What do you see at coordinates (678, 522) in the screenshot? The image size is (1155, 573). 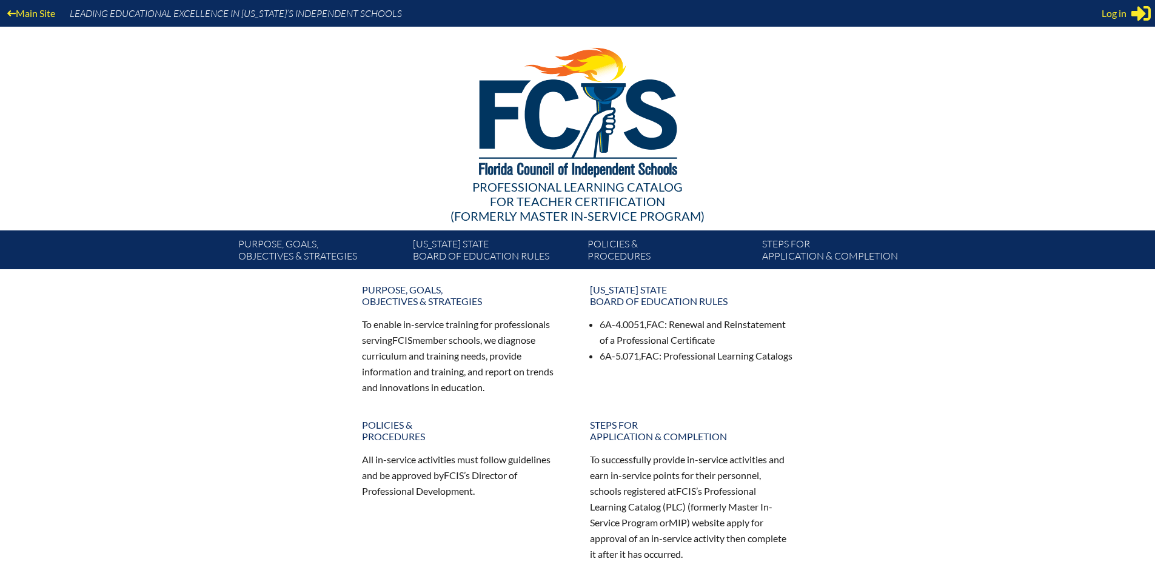 I see `span: MIP` at bounding box center [678, 522].